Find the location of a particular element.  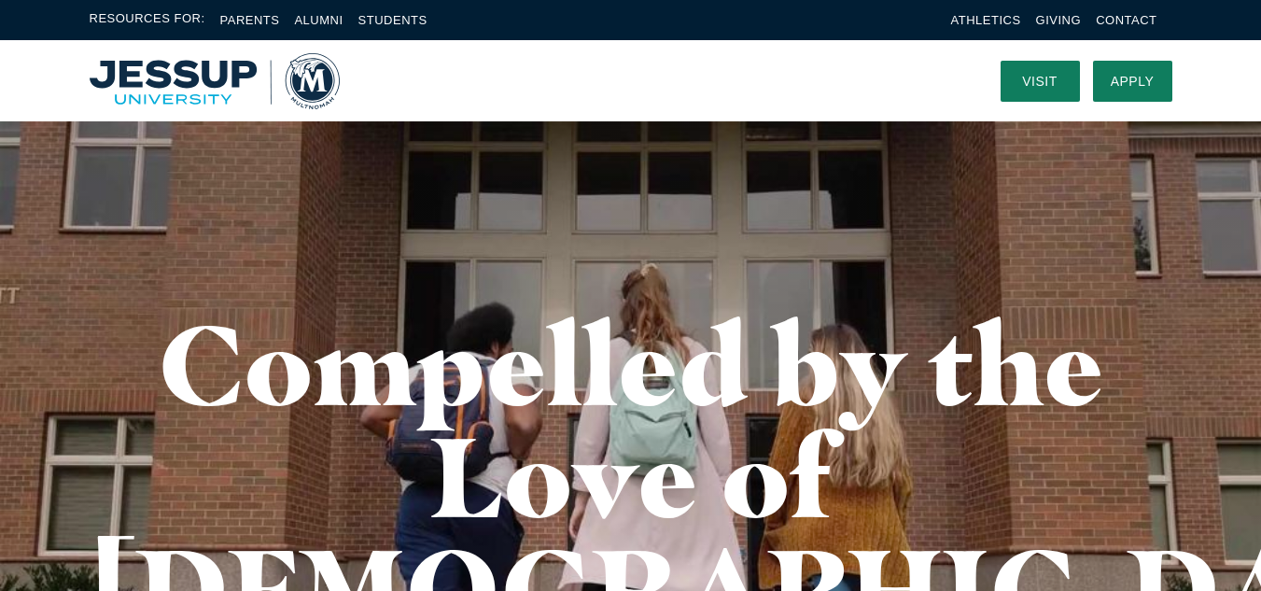

a: Visit is located at coordinates (1040, 81).